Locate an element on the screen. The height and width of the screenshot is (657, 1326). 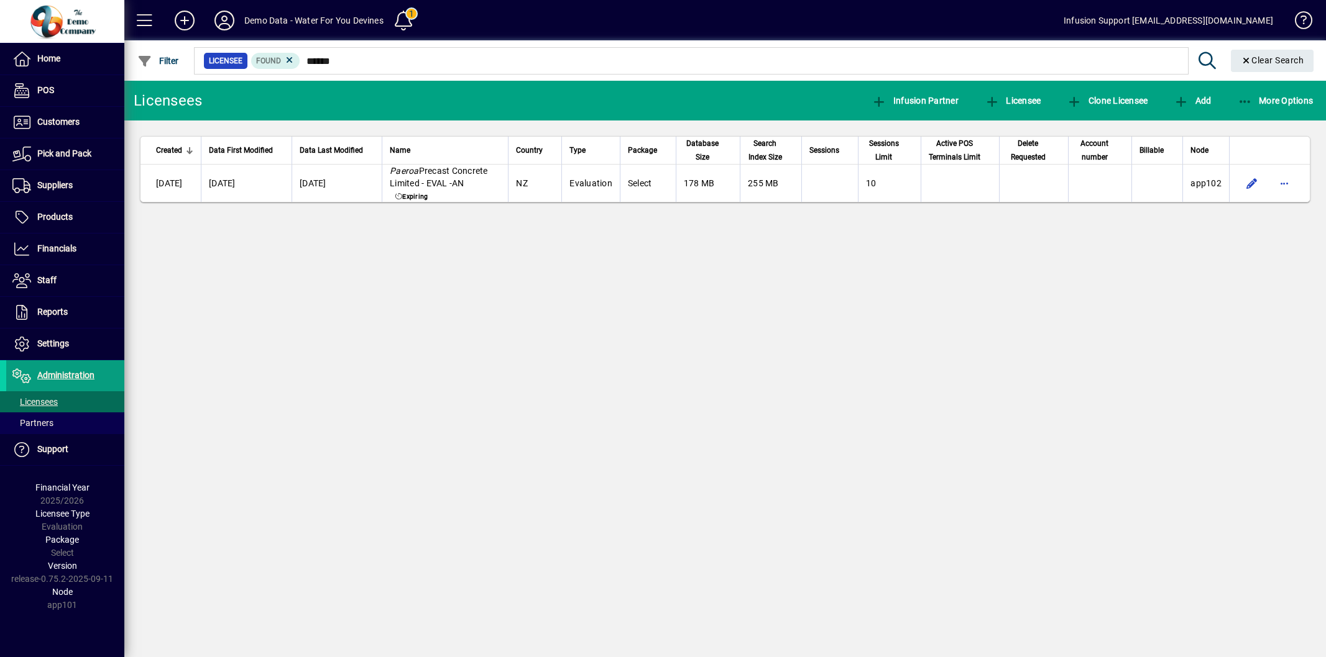
div: Created is located at coordinates (175, 150).